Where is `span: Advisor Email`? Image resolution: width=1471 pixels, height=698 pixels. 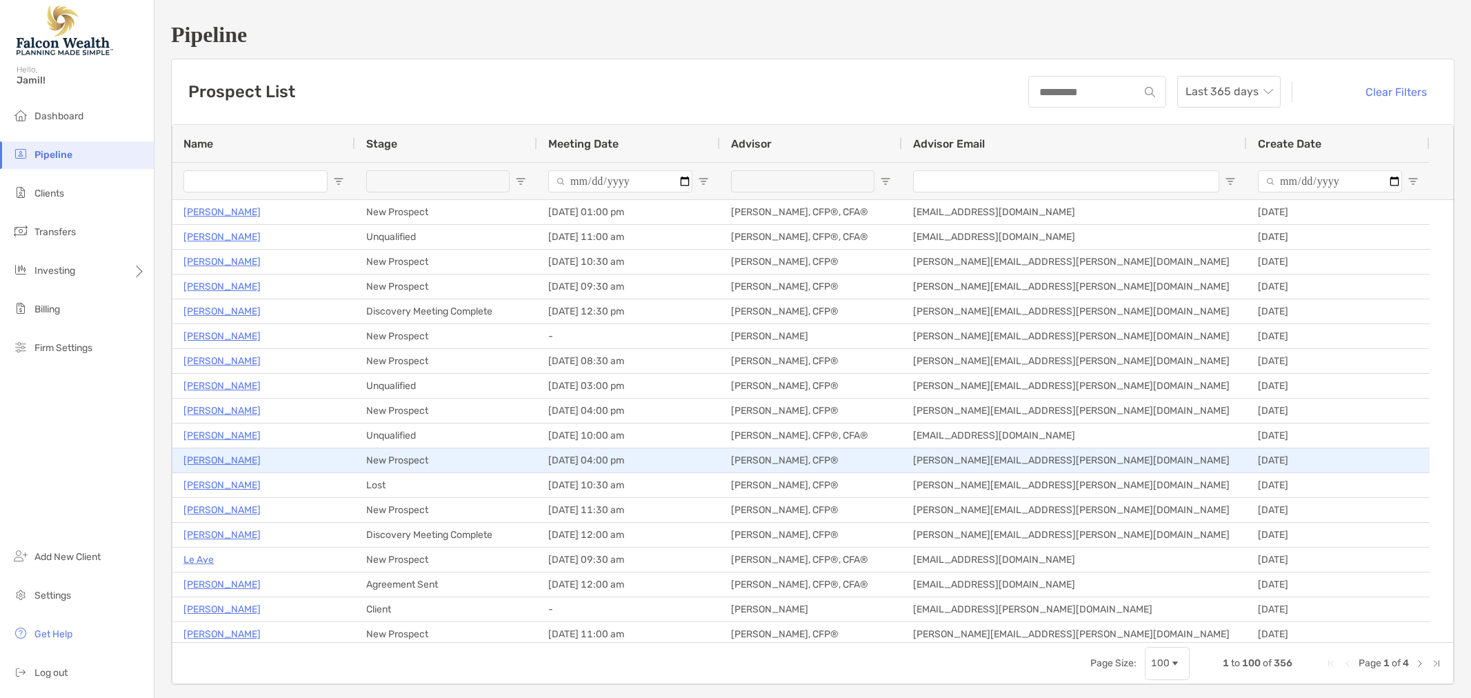 span: Advisor Email is located at coordinates (949, 143).